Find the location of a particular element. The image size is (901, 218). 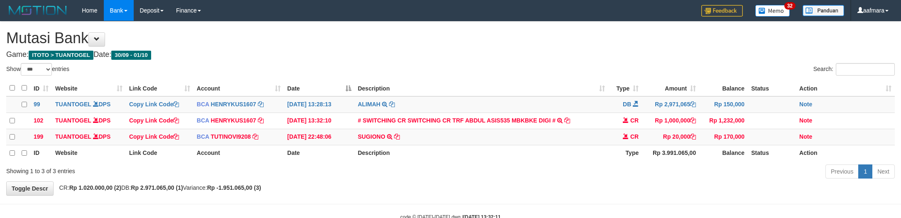

img: MOTION_logo.png is located at coordinates (38, 10).